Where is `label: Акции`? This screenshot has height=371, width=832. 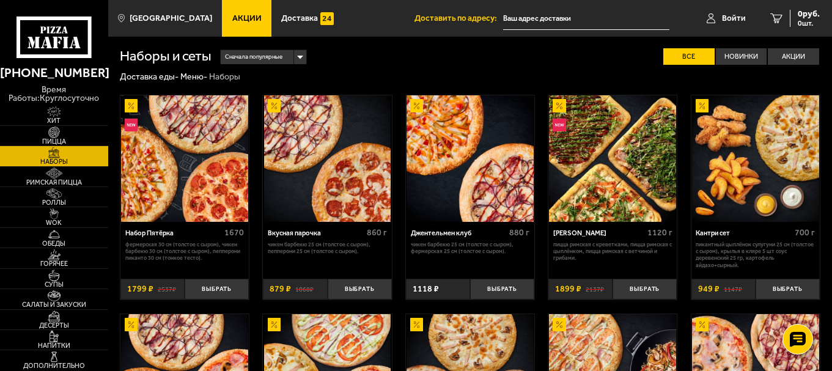
label: Акции is located at coordinates (794, 56).